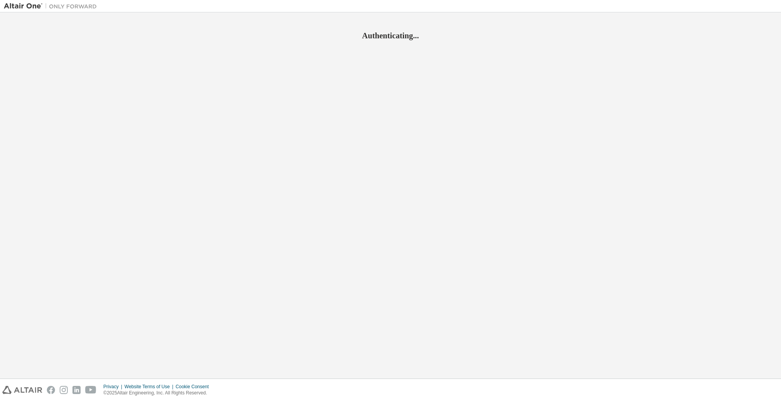  What do you see at coordinates (52, 6) in the screenshot?
I see `img: Altair One` at bounding box center [52, 6].